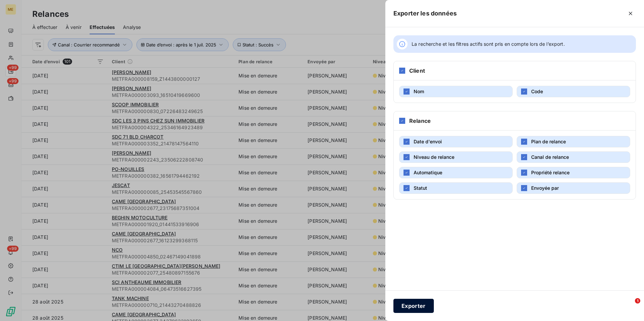 This screenshot has height=321, width=644. I want to click on span: Automatique, so click(428, 172).